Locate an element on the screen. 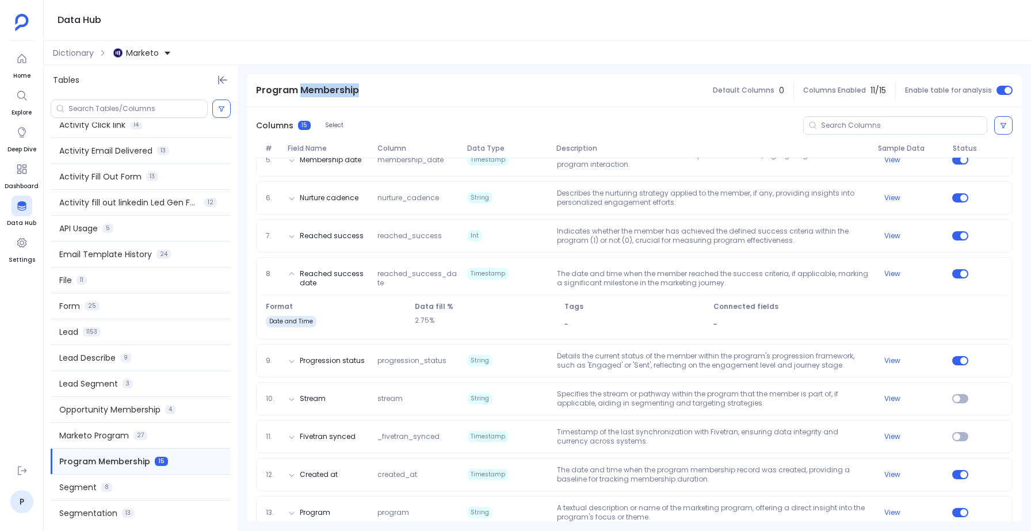 The width and height of the screenshot is (1031, 531). div: Tables is located at coordinates (140, 80).